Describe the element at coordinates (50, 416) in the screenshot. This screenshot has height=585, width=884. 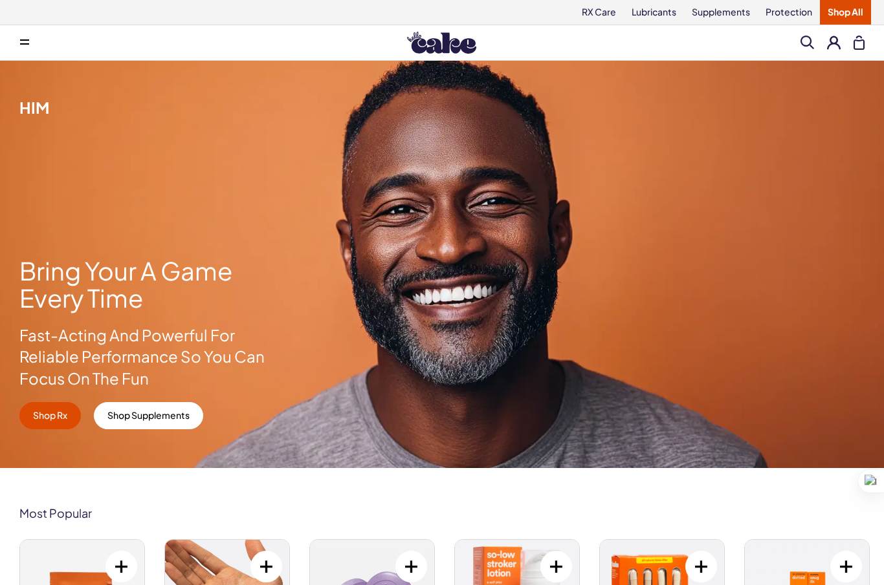
I see `a: Shop Rx` at that location.